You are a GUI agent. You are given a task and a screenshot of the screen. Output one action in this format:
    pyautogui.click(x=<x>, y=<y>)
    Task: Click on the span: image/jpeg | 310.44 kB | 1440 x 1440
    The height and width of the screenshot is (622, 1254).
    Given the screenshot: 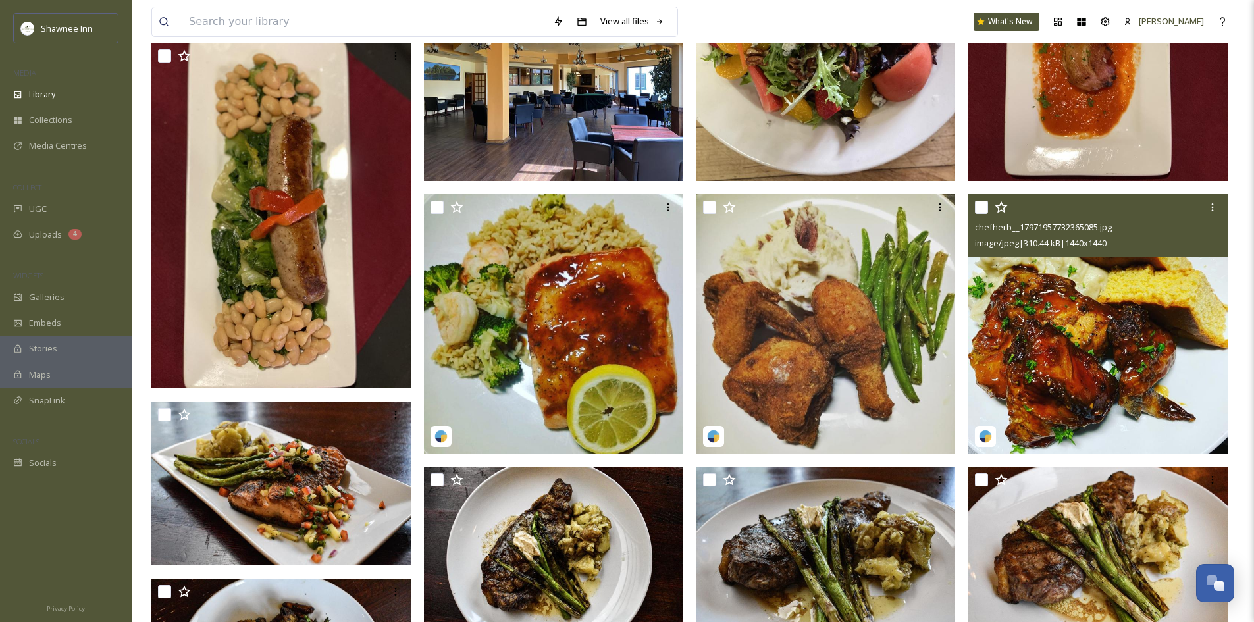 What is the action you would take?
    pyautogui.click(x=1041, y=243)
    